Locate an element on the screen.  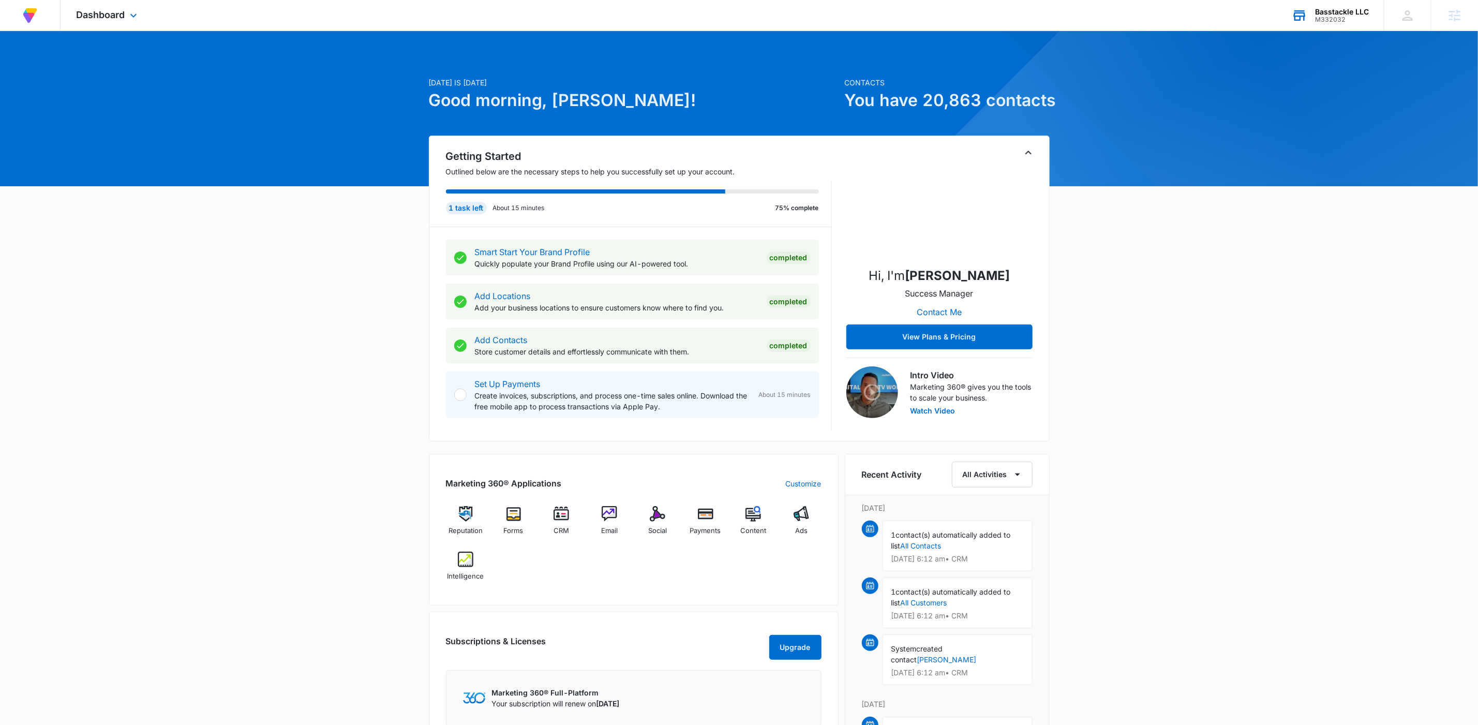
a: Forms is located at coordinates (513, 525).